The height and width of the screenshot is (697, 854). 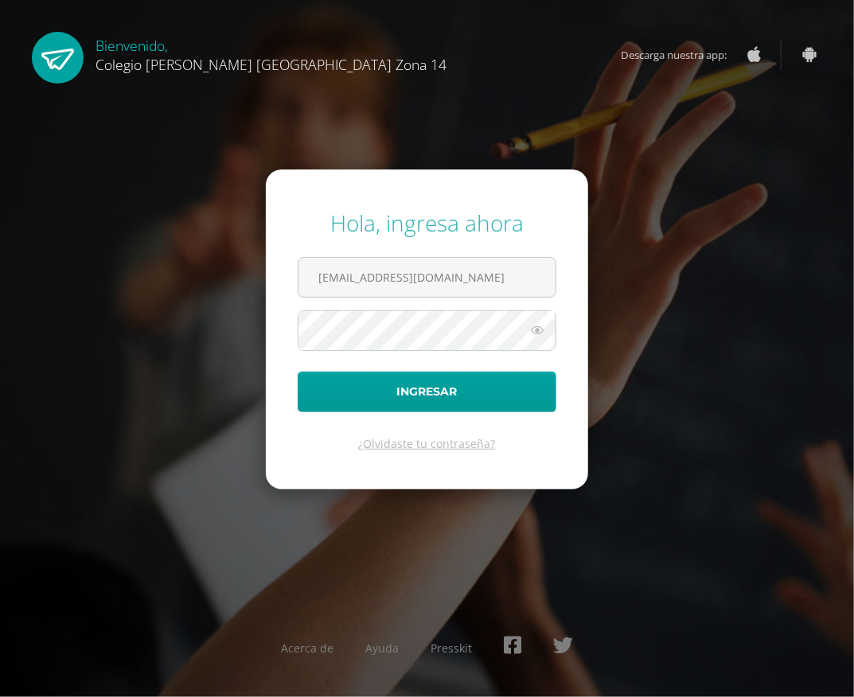 What do you see at coordinates (682, 55) in the screenshot?
I see `span: Descarga nuestra app:` at bounding box center [682, 55].